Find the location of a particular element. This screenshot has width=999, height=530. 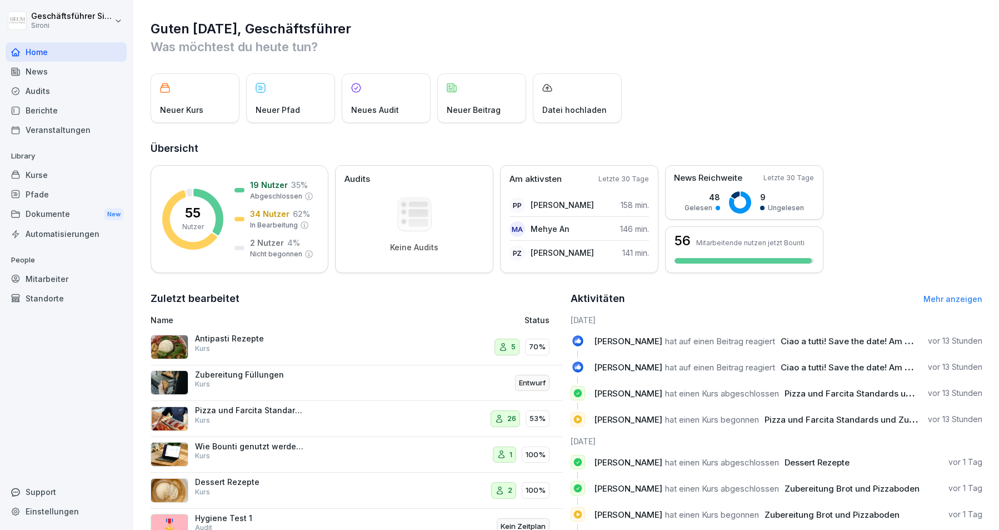

p: Nicht begonnen is located at coordinates (276, 254).